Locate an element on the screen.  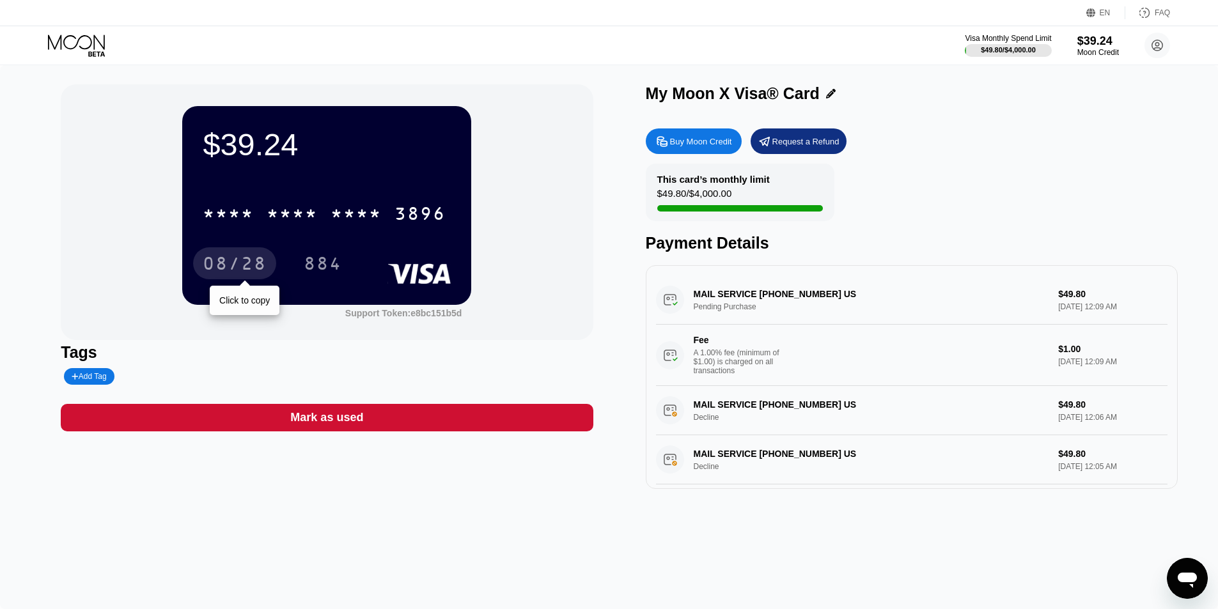
div: Click to copy is located at coordinates (244, 301).